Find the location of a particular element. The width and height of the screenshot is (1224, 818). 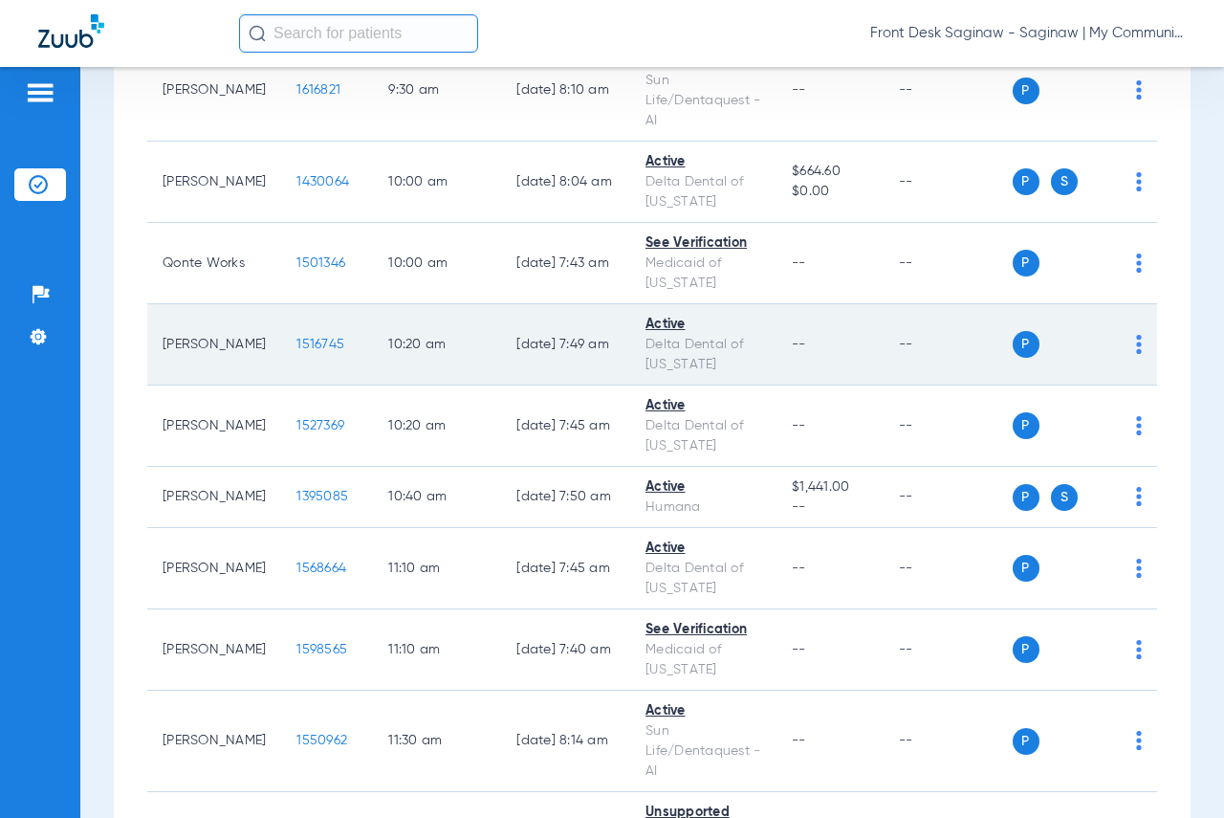

span: $664.60 is located at coordinates (829, 171).